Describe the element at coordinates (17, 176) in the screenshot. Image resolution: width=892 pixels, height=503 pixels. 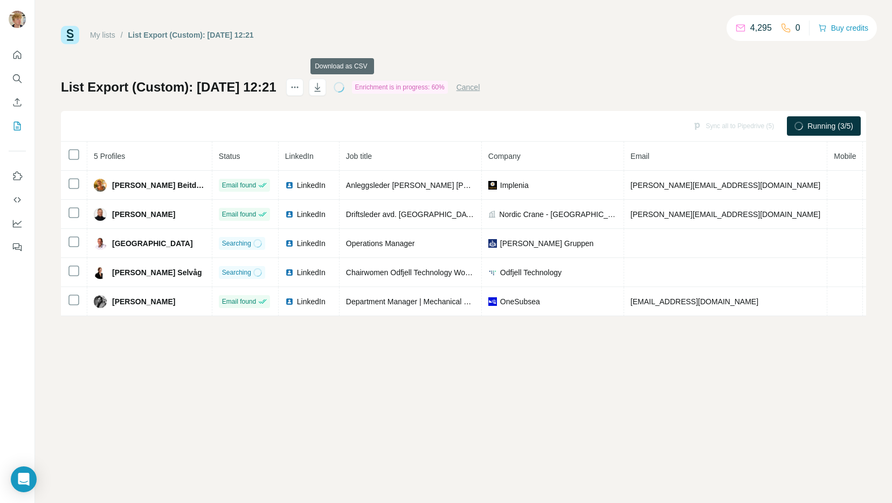
I see `button: Use Surfe on LinkedIn` at that location.